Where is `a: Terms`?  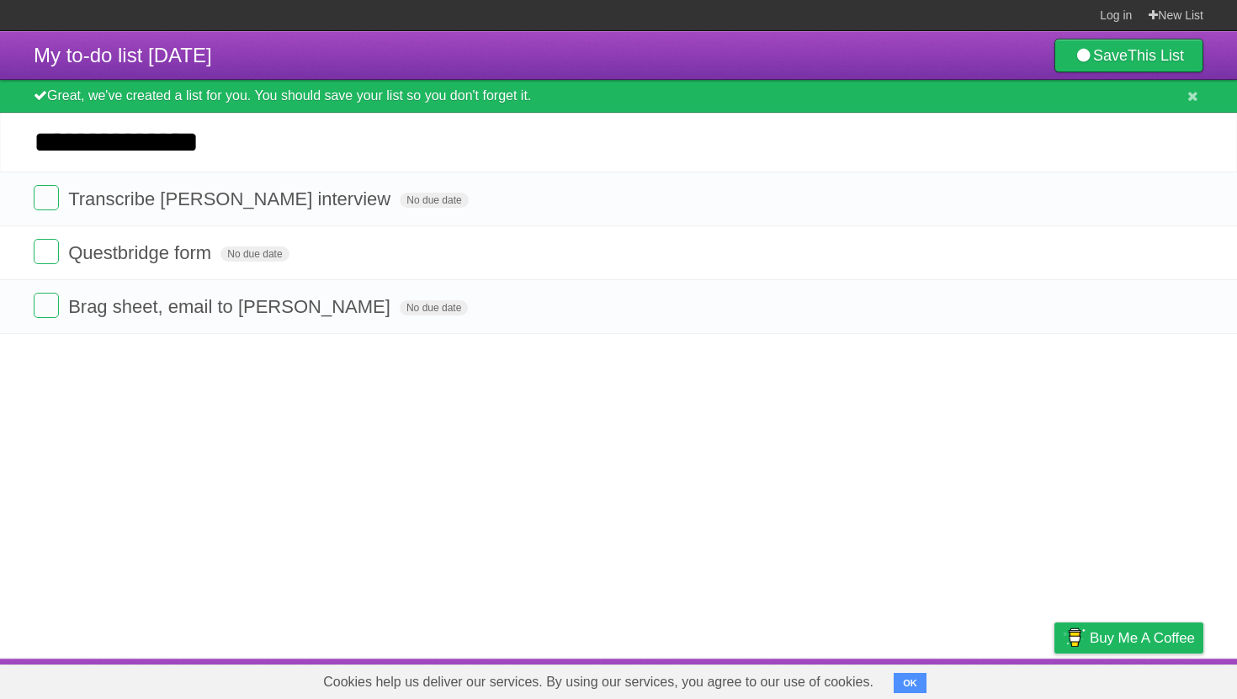
a: Terms is located at coordinates (994, 679).